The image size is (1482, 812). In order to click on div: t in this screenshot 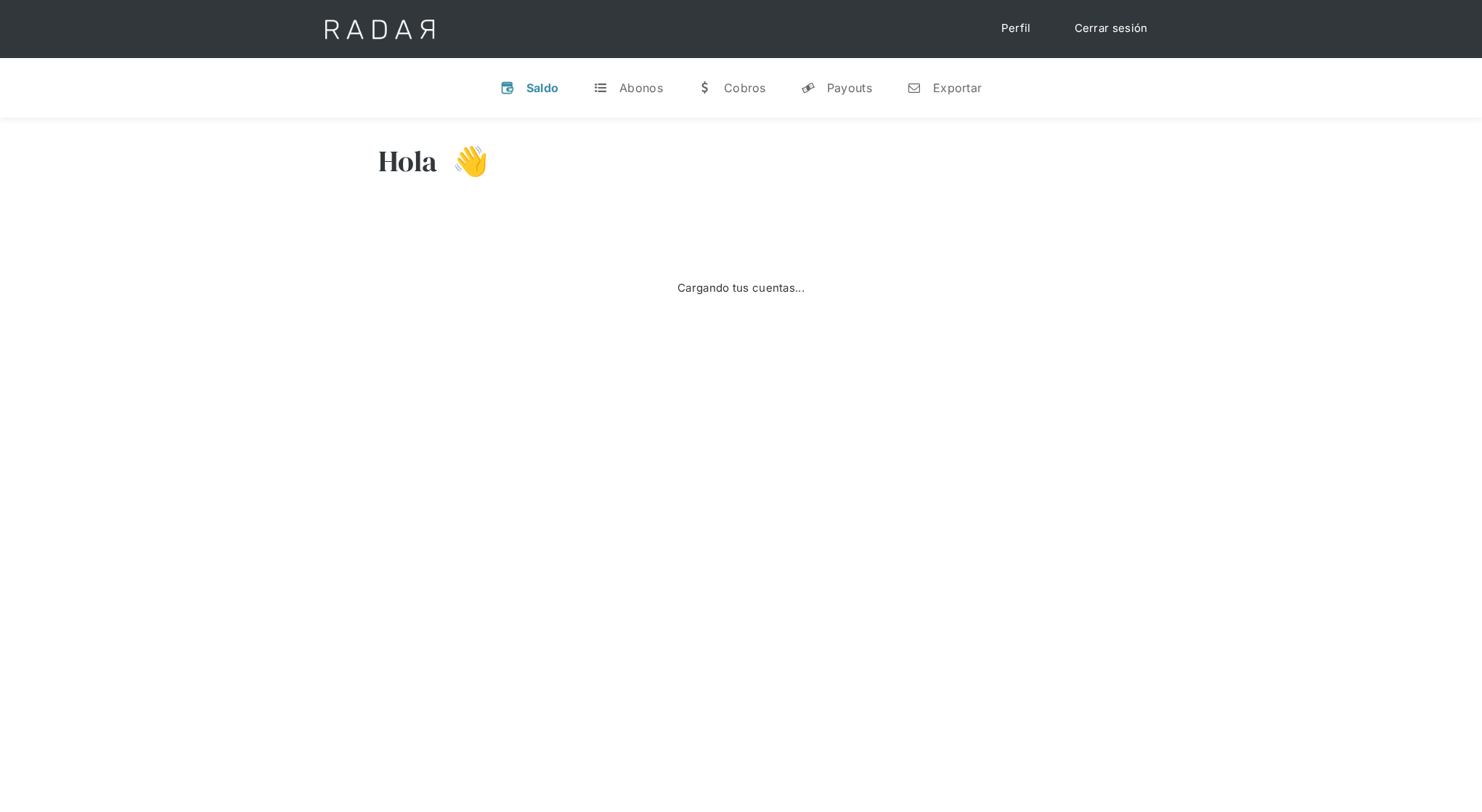, I will do `click(601, 88)`.